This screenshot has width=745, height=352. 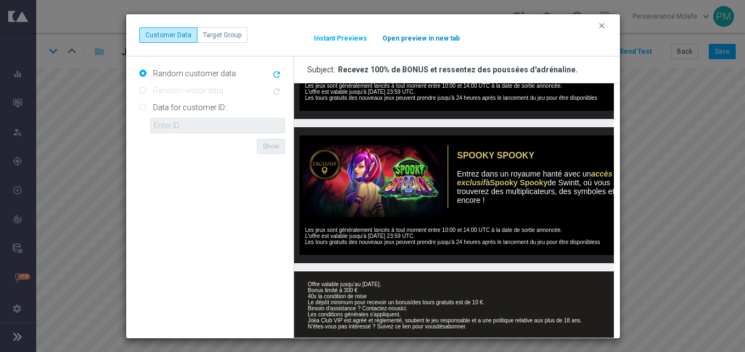 I want to click on i: refresh, so click(x=277, y=75).